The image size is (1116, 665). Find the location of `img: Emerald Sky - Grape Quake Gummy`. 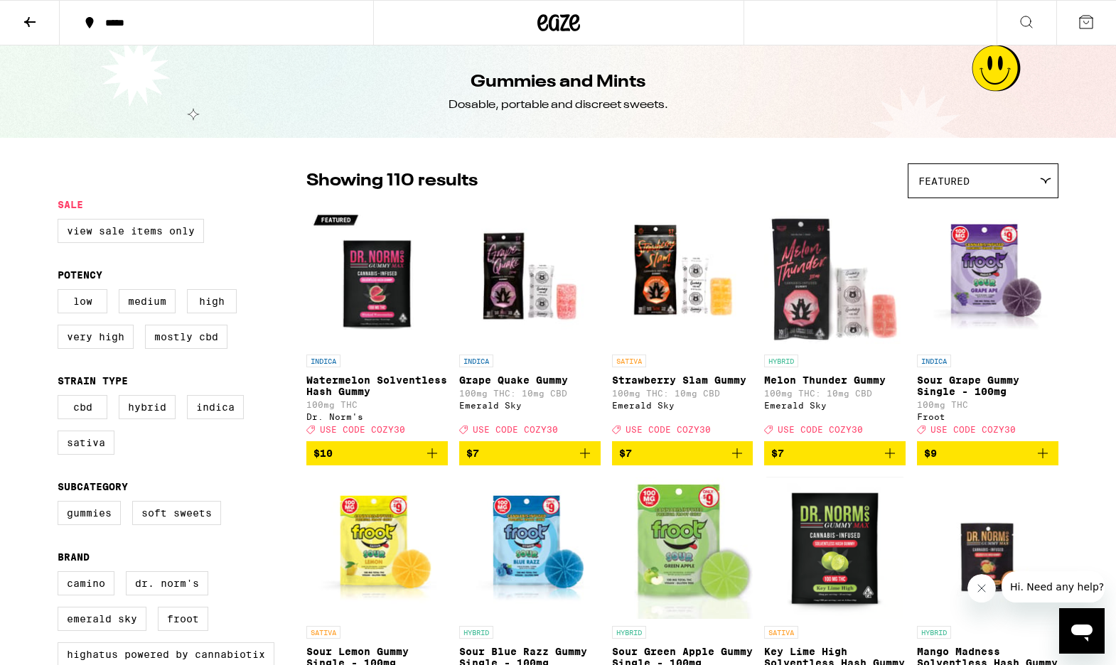

img: Emerald Sky - Grape Quake Gummy is located at coordinates (530, 277).